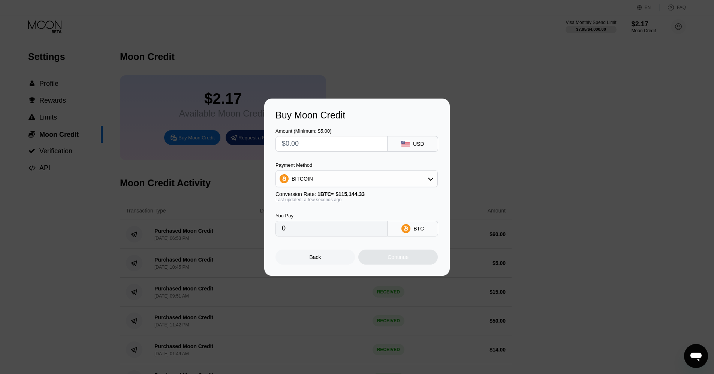 This screenshot has height=374, width=714. Describe the element at coordinates (332, 216) in the screenshot. I see `div: You Pay` at that location.